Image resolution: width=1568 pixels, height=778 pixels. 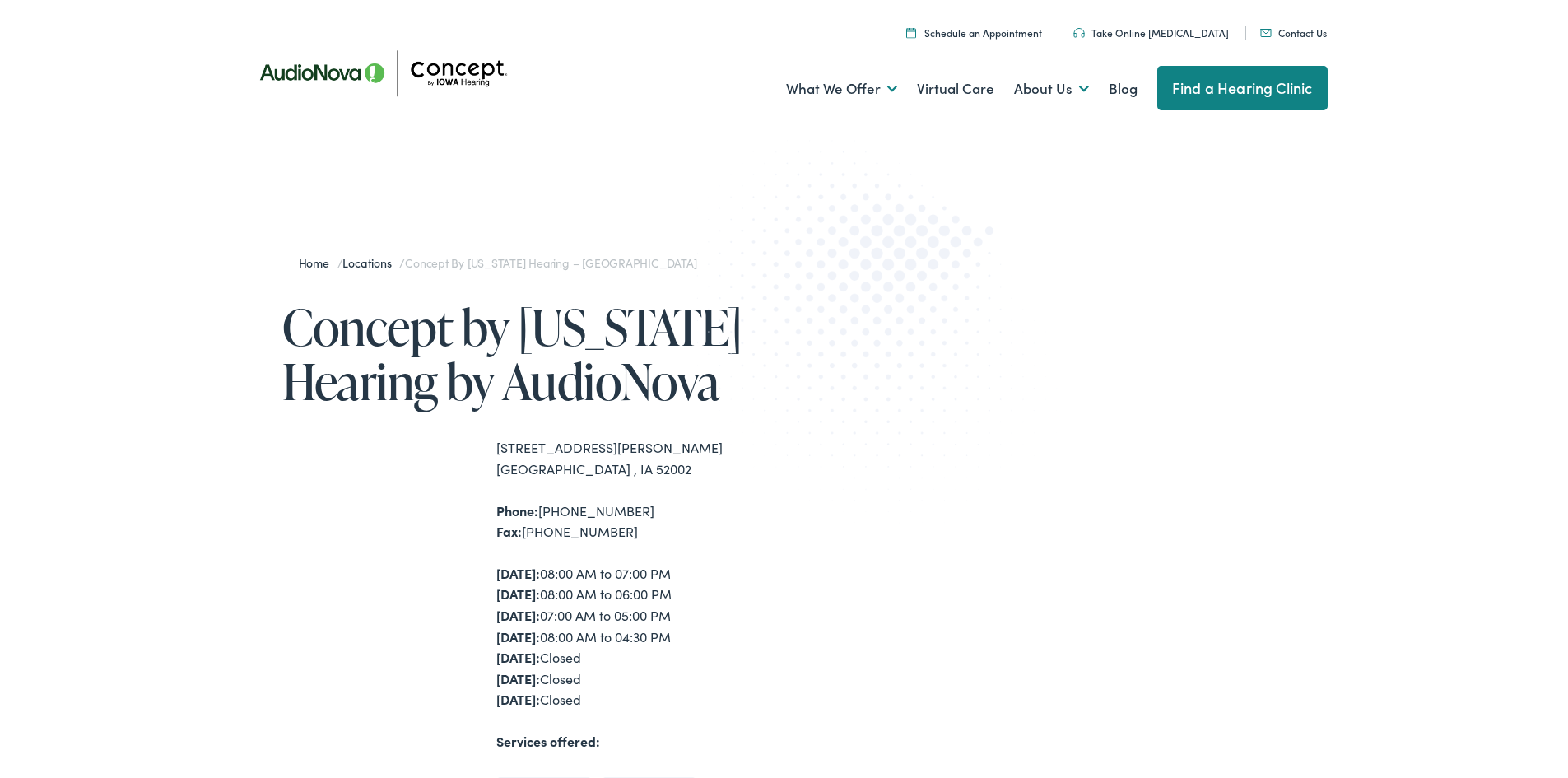 I want to click on a: Home, so click(x=318, y=263).